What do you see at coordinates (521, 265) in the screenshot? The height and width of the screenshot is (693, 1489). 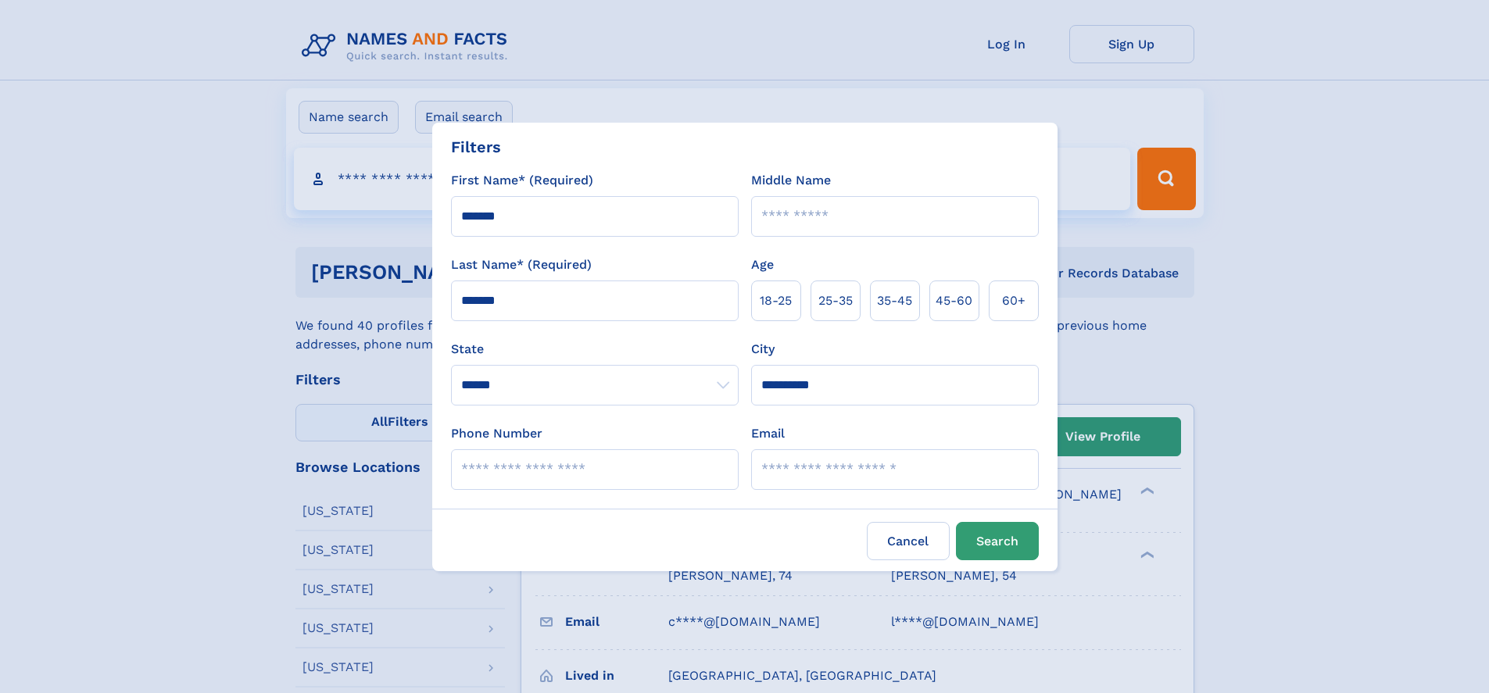 I see `label: Last Name* (Required)` at bounding box center [521, 265].